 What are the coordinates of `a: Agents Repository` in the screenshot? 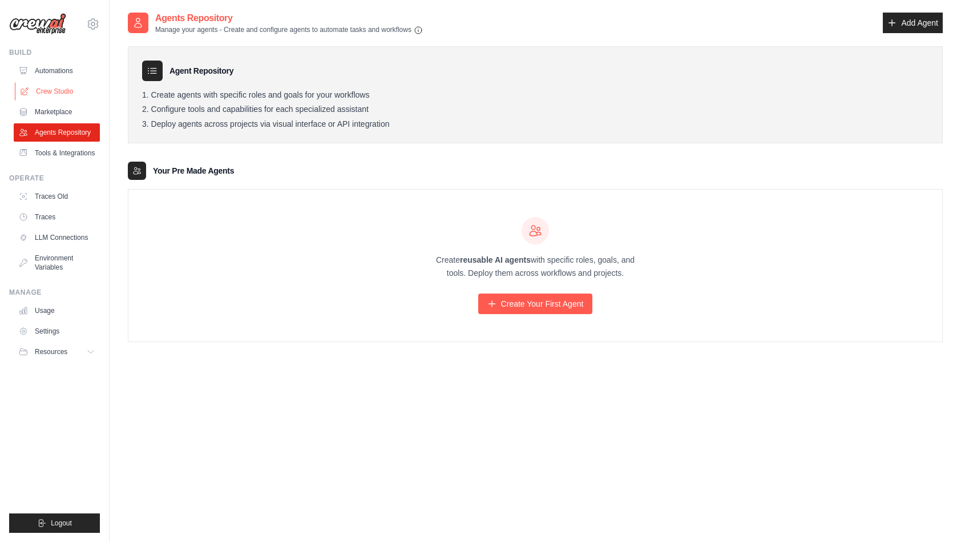 It's located at (56, 132).